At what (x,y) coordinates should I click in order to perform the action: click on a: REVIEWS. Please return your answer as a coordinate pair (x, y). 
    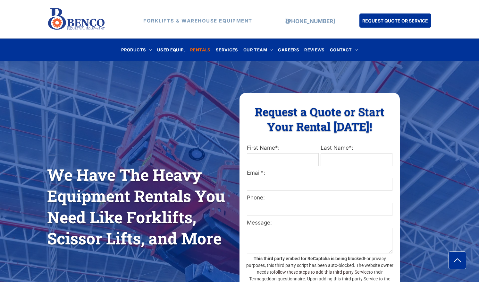
    Looking at the image, I should click on (315, 49).